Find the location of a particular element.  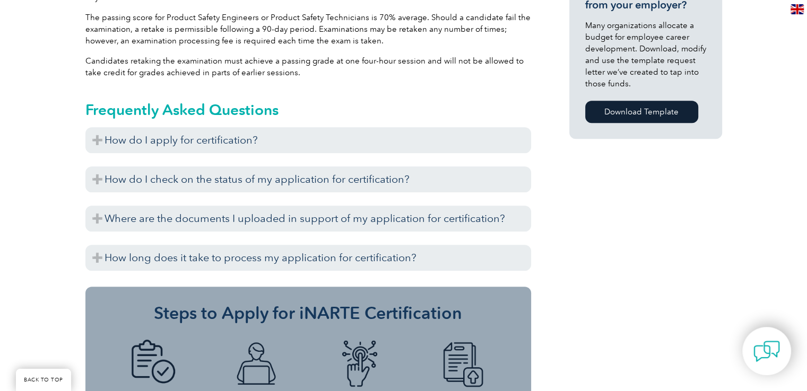

img: en is located at coordinates (797, 9).